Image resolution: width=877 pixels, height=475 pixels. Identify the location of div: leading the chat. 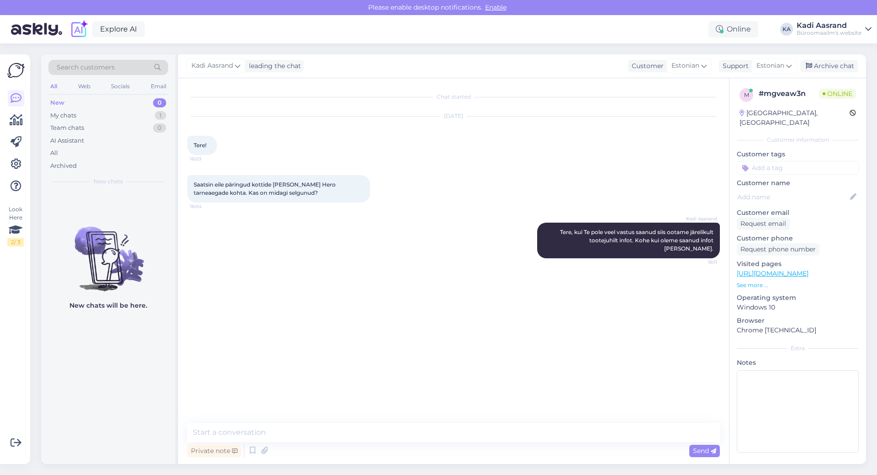
(273, 66).